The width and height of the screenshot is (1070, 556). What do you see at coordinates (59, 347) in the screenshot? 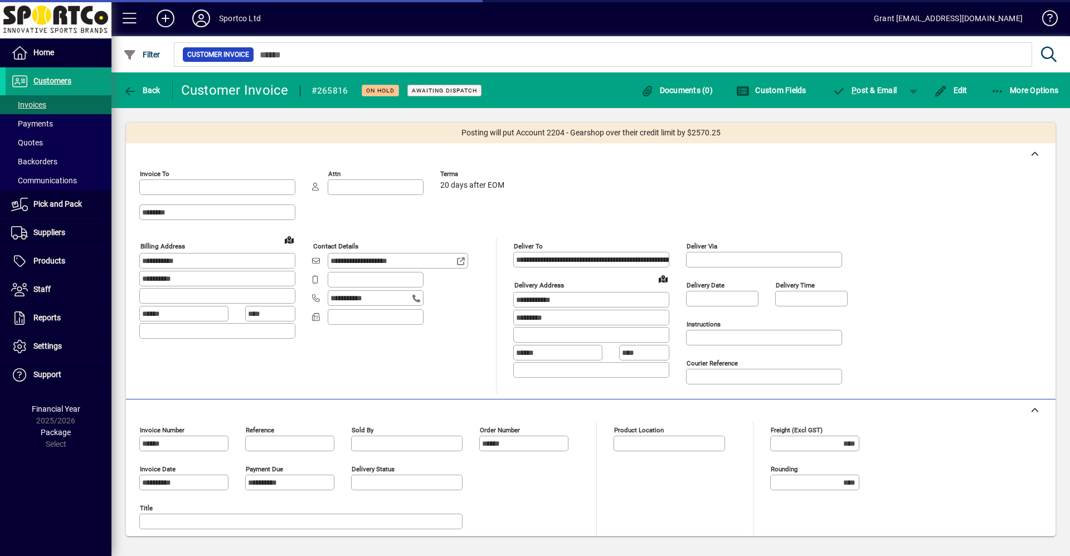
I see `a: Settings` at bounding box center [59, 347].